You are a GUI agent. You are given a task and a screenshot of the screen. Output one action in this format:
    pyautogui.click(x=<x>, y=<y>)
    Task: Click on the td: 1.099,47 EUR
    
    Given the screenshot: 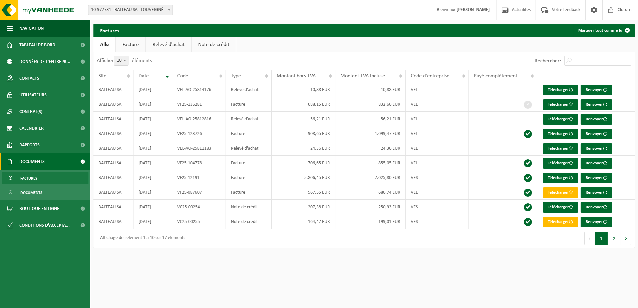 What is the action you would take?
    pyautogui.click(x=370, y=134)
    